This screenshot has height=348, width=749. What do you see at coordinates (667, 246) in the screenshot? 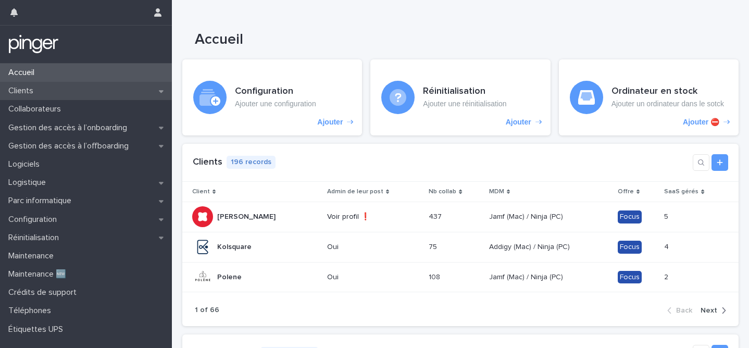
I see `p: 4` at bounding box center [667, 246].